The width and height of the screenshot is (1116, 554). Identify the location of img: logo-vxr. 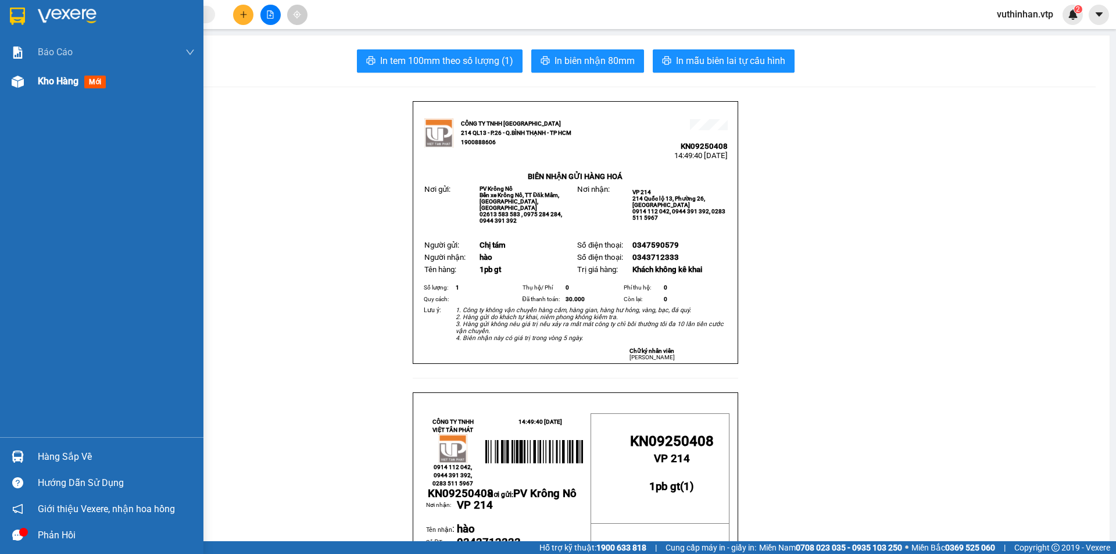
(17, 16).